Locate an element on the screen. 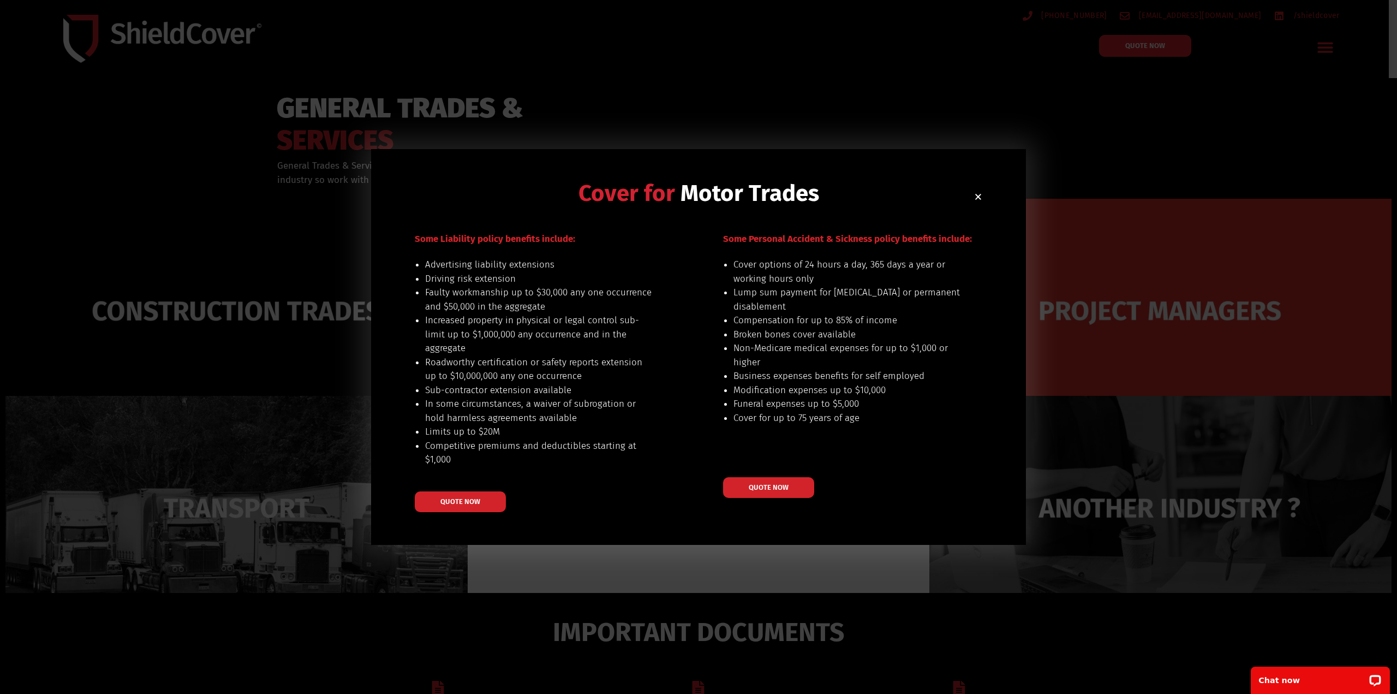 The width and height of the screenshot is (1397, 694). li: Sub-contractor extension available is located at coordinates (539, 390).